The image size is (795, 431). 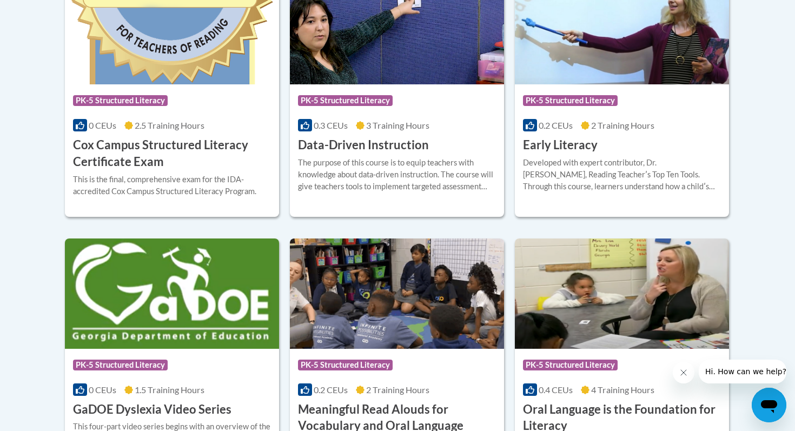 What do you see at coordinates (556, 390) in the screenshot?
I see `span: 0.4 CEUs` at bounding box center [556, 390].